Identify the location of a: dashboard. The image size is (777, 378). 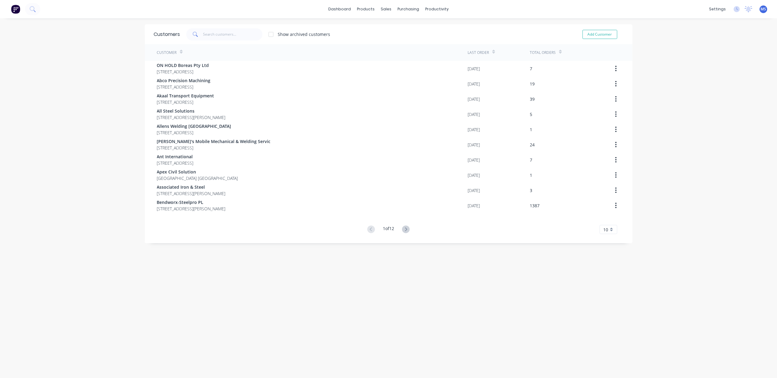
(339, 9).